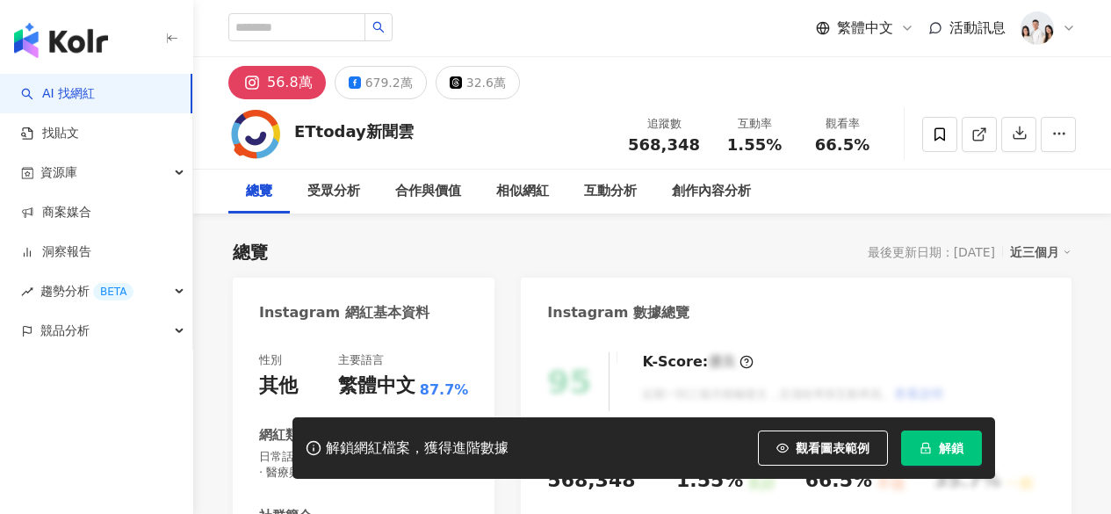  I want to click on span: 競品分析, so click(65, 330).